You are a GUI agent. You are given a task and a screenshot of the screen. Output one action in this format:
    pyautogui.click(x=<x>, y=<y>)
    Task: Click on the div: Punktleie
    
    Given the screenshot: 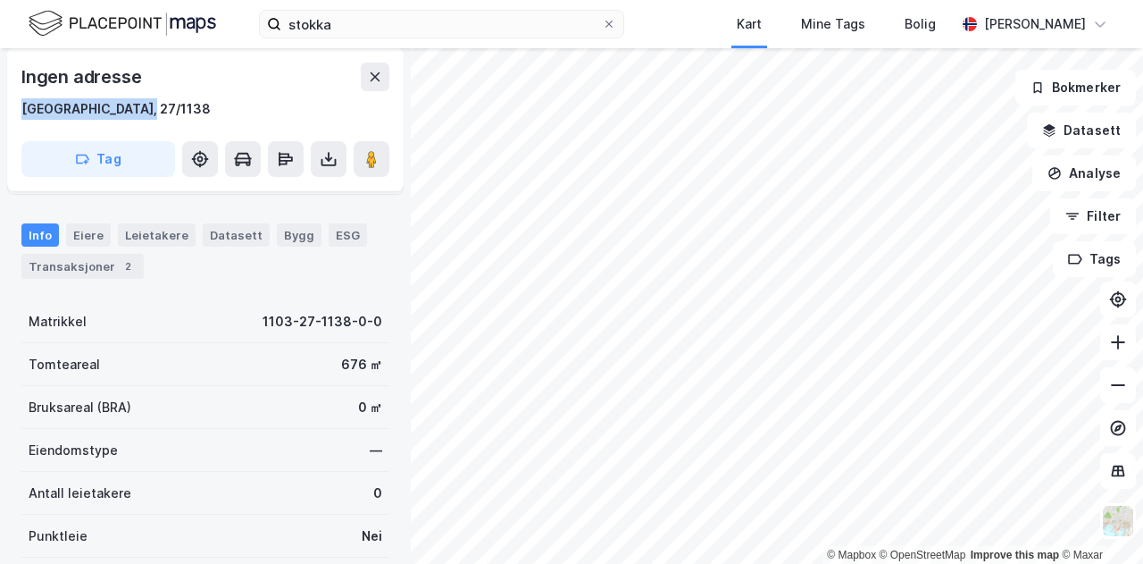 What is the action you would take?
    pyautogui.click(x=58, y=536)
    